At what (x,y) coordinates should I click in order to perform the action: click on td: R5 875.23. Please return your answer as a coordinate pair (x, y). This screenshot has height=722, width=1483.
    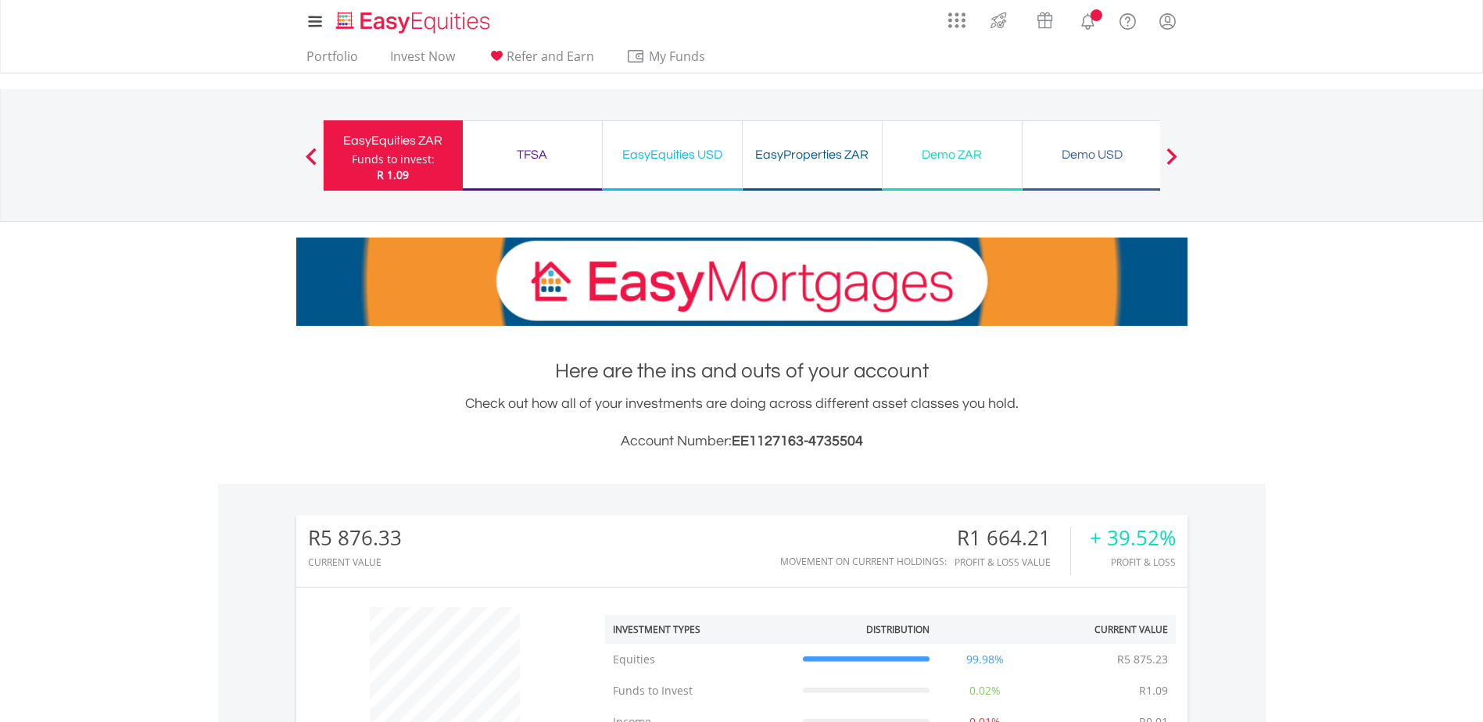
    Looking at the image, I should click on (1142, 660).